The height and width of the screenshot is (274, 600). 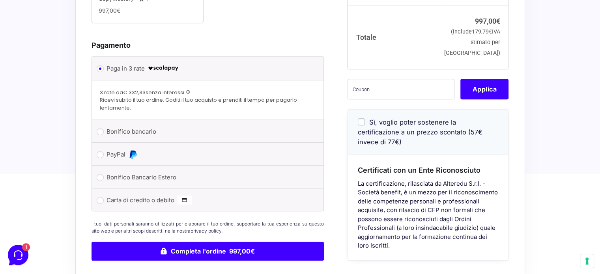 What do you see at coordinates (79, 210) in the screenshot?
I see `button: 1Messaggi` at bounding box center [79, 210].